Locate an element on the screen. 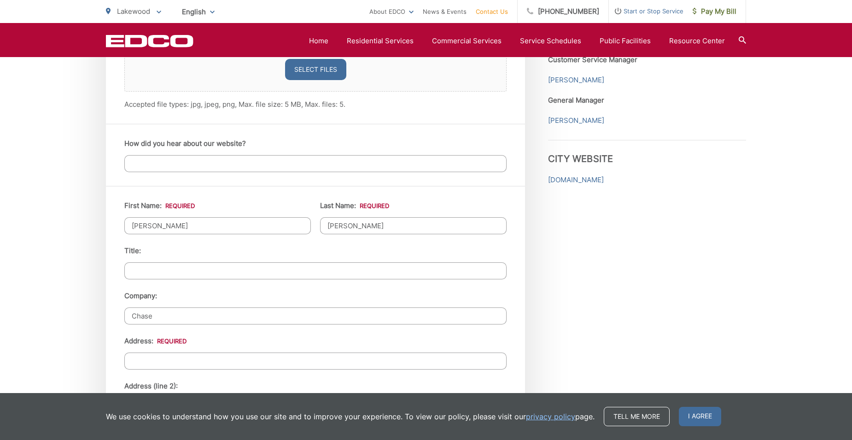 The height and width of the screenshot is (440, 852). strong: General Manager is located at coordinates (576, 100).